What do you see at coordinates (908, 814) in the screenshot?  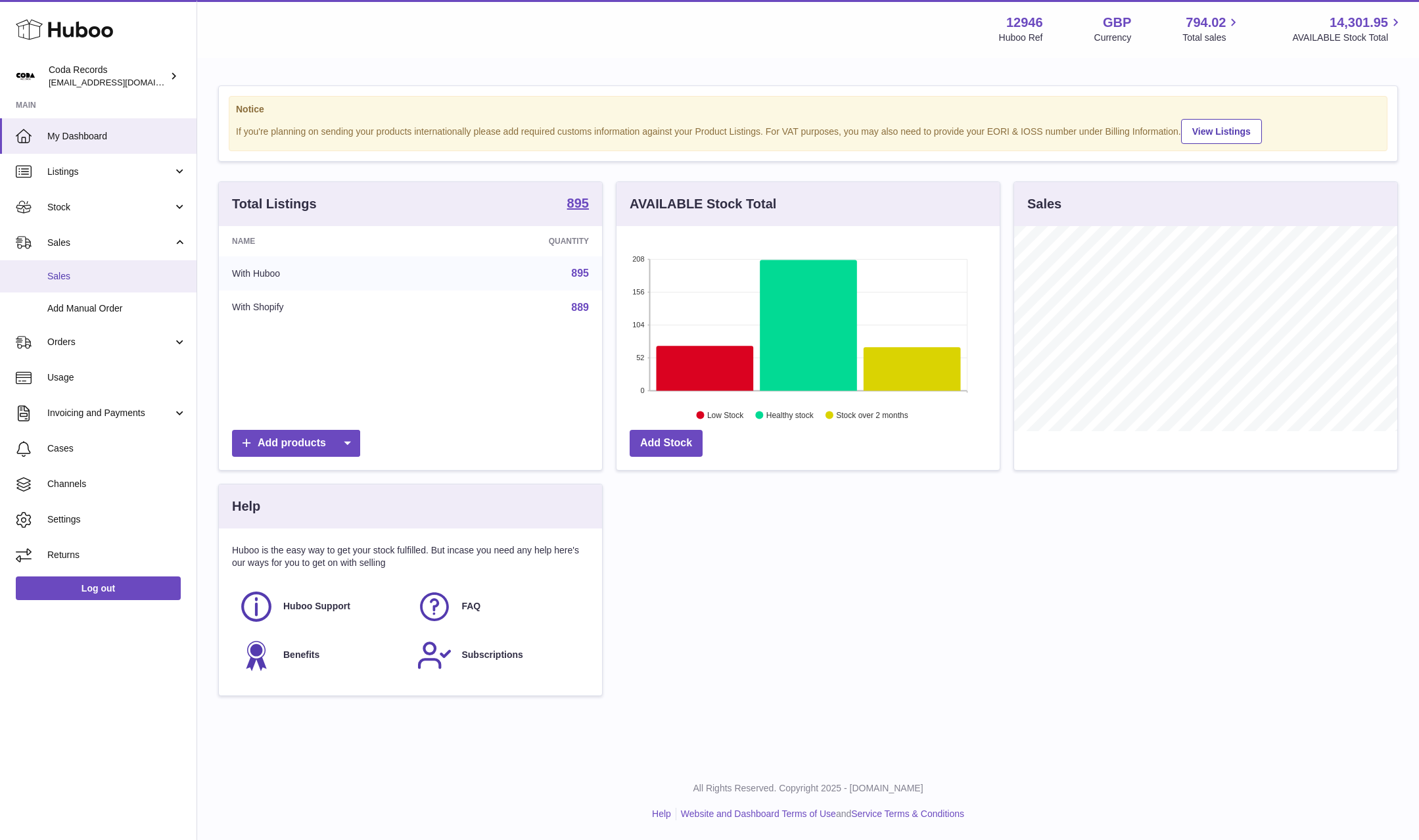 I see `a: Service Terms & Conditions` at bounding box center [908, 814].